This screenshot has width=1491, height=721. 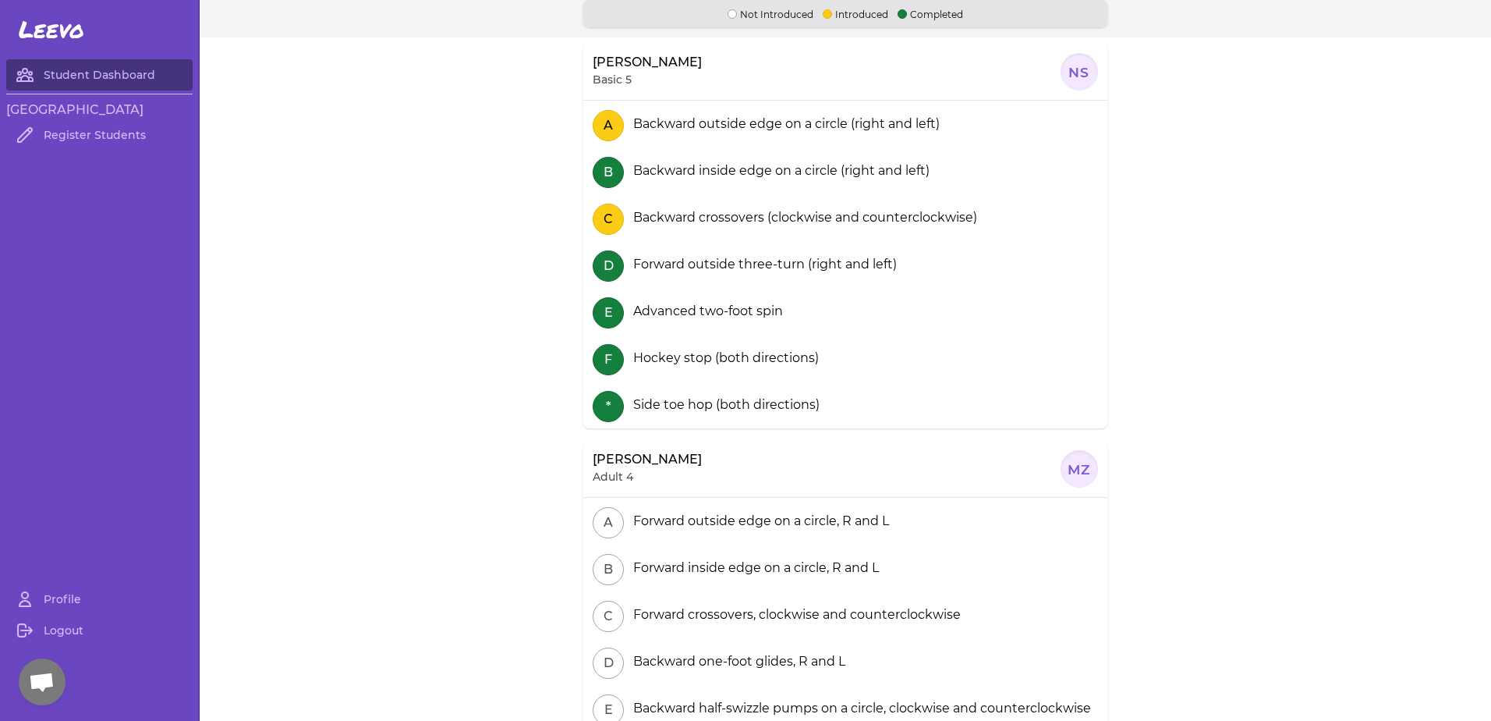 I want to click on div: Backward inside edge on a circle (right and left), so click(x=778, y=171).